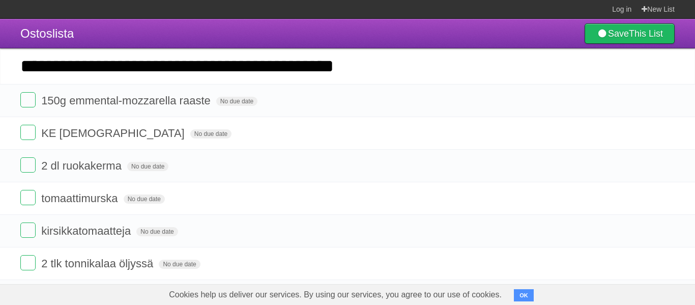 This screenshot has height=305, width=695. Describe the element at coordinates (127, 100) in the screenshot. I see `span: 150g emmental-mozzarella raaste` at that location.